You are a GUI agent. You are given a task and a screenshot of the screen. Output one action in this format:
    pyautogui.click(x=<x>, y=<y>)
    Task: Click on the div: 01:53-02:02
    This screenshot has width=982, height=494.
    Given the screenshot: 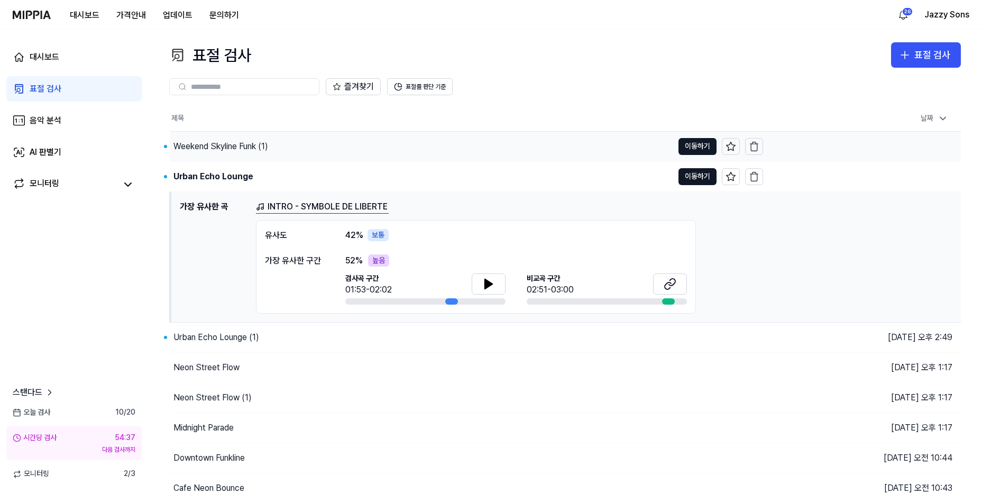 What is the action you would take?
    pyautogui.click(x=369, y=290)
    